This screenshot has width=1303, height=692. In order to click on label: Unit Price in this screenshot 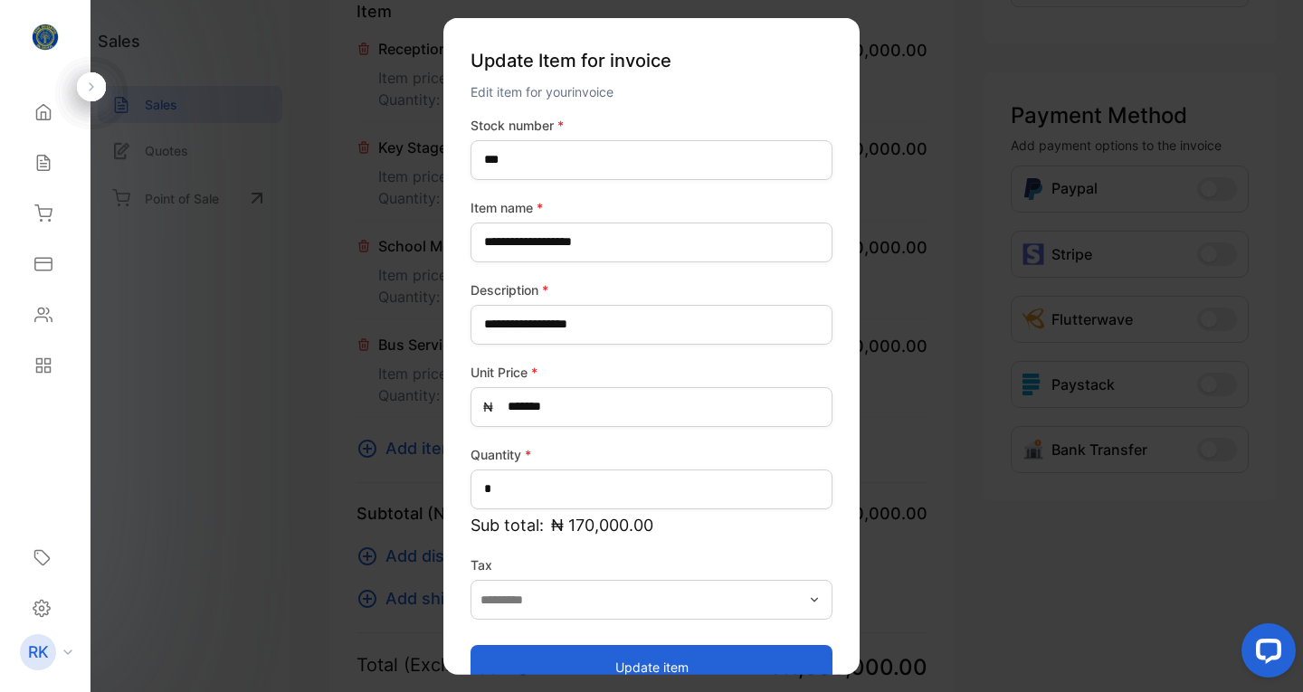, I will do `click(651, 371)`.